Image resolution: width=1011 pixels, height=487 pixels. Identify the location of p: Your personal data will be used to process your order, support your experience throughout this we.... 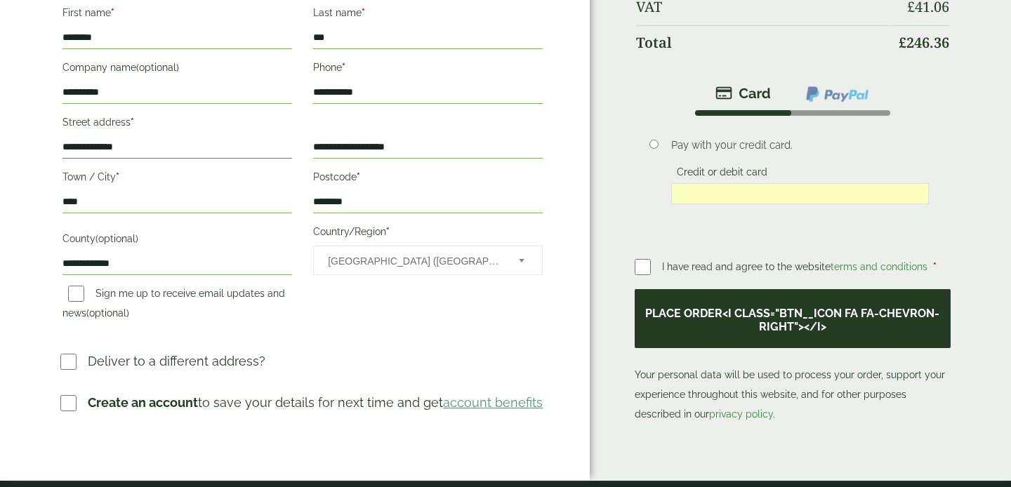
(793, 357).